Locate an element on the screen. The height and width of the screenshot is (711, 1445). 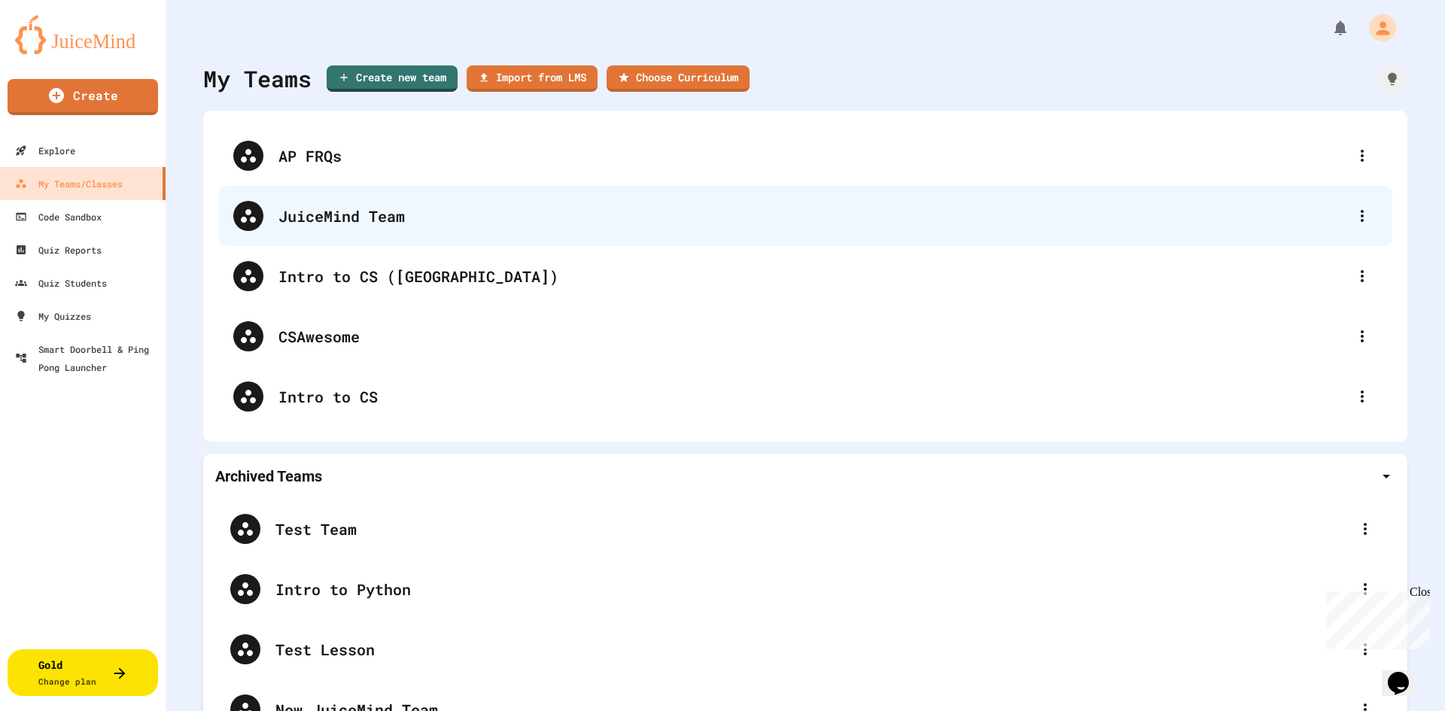
div: My Quizzes is located at coordinates (53, 316).